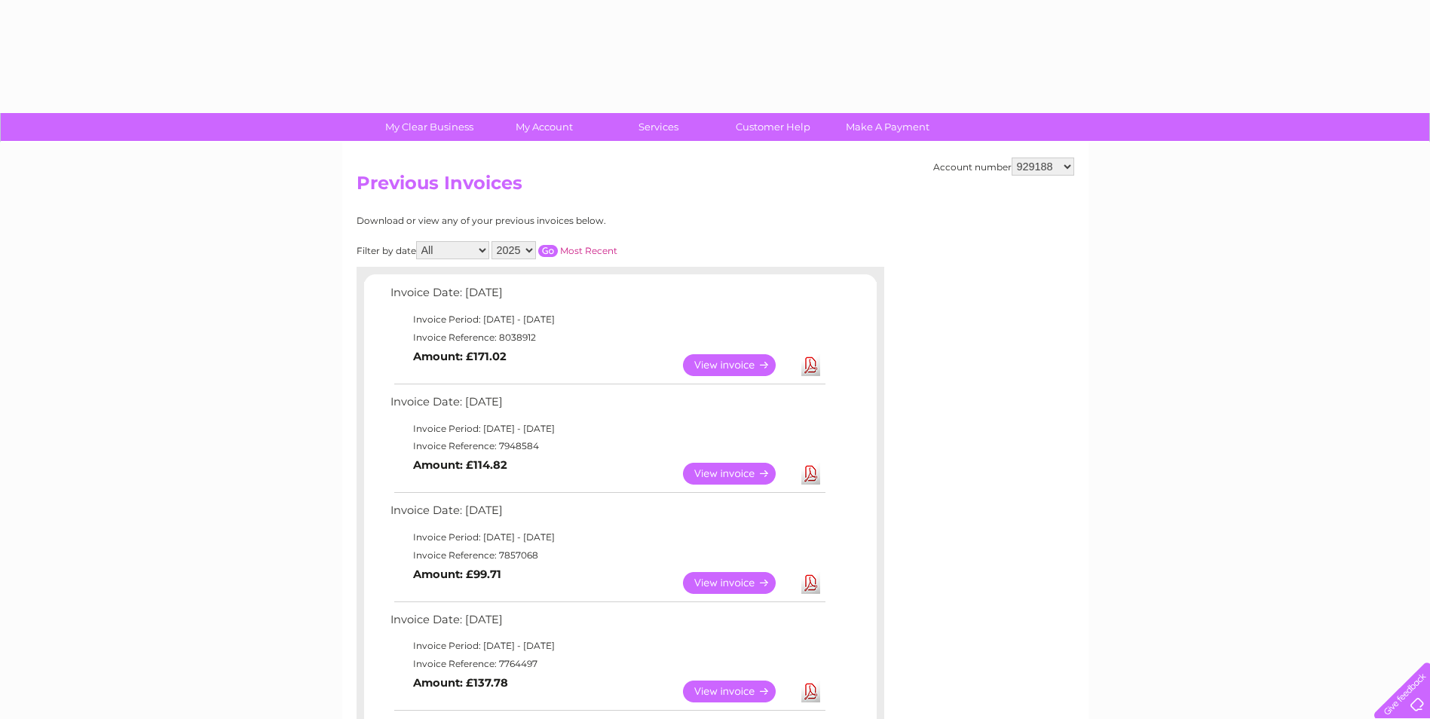  Describe the element at coordinates (607, 664) in the screenshot. I see `td: Invoice Reference: 7764497` at that location.